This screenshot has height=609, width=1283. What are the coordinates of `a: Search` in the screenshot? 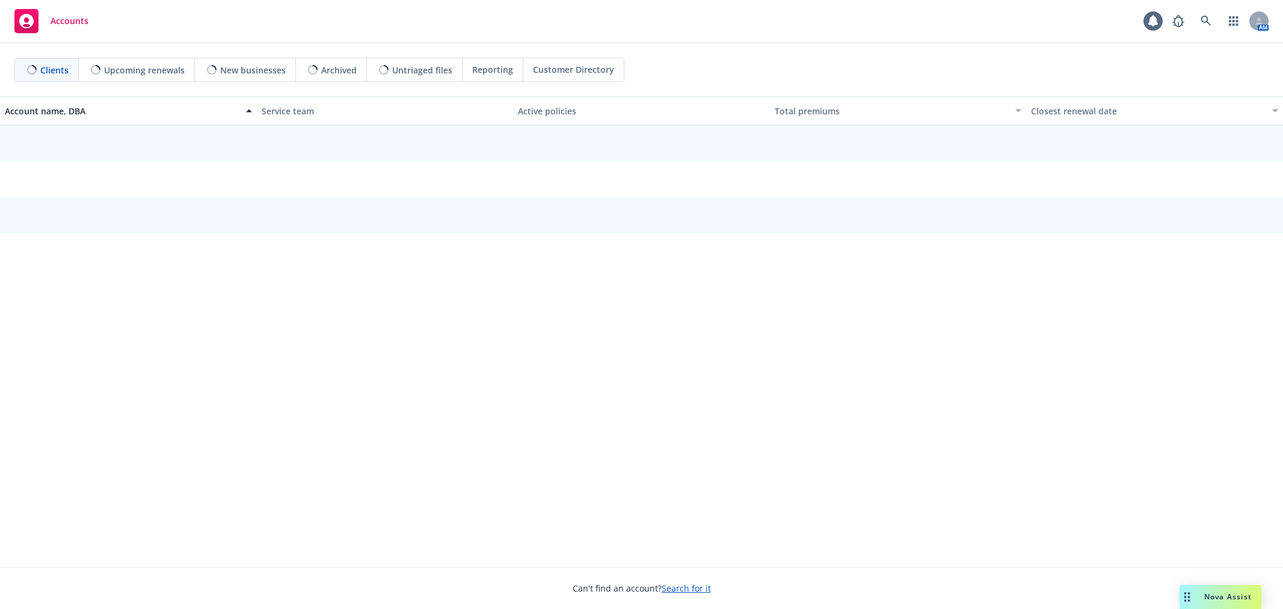 It's located at (1206, 21).